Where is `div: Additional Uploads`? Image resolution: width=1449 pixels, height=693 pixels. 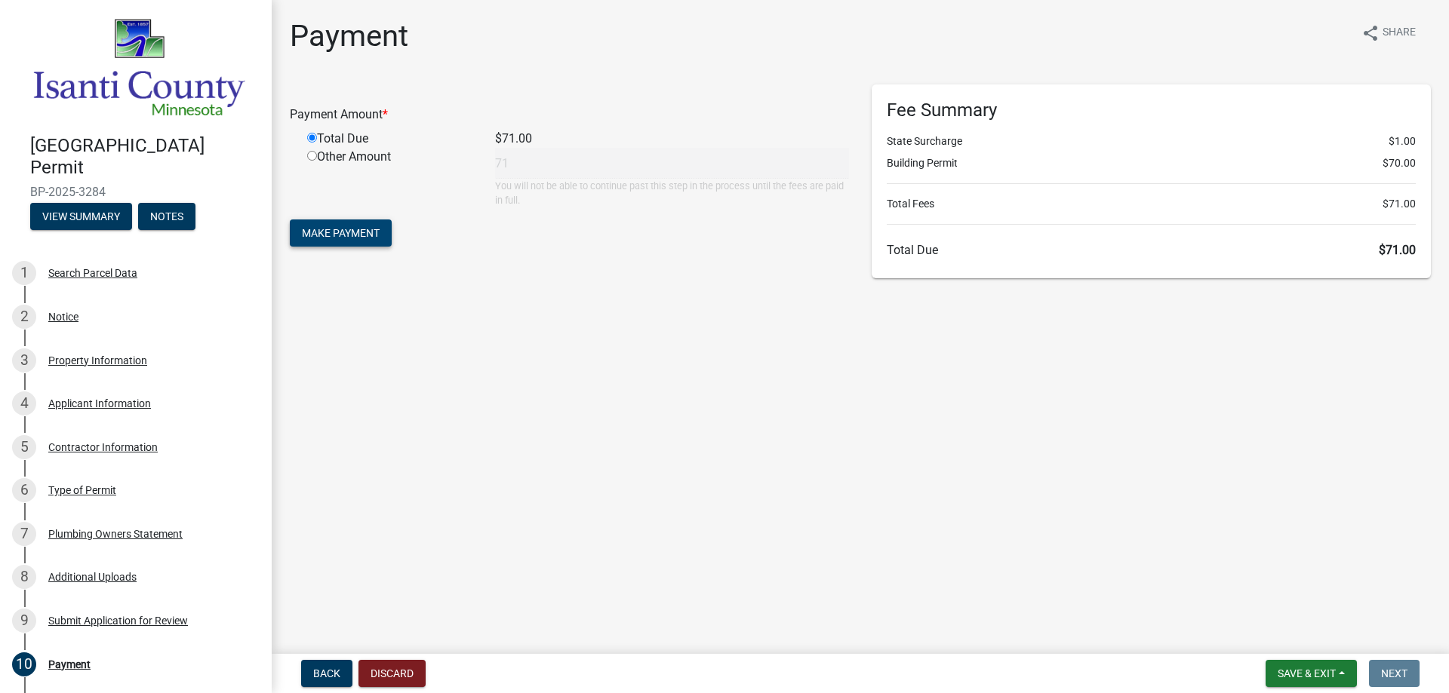 div: Additional Uploads is located at coordinates (92, 577).